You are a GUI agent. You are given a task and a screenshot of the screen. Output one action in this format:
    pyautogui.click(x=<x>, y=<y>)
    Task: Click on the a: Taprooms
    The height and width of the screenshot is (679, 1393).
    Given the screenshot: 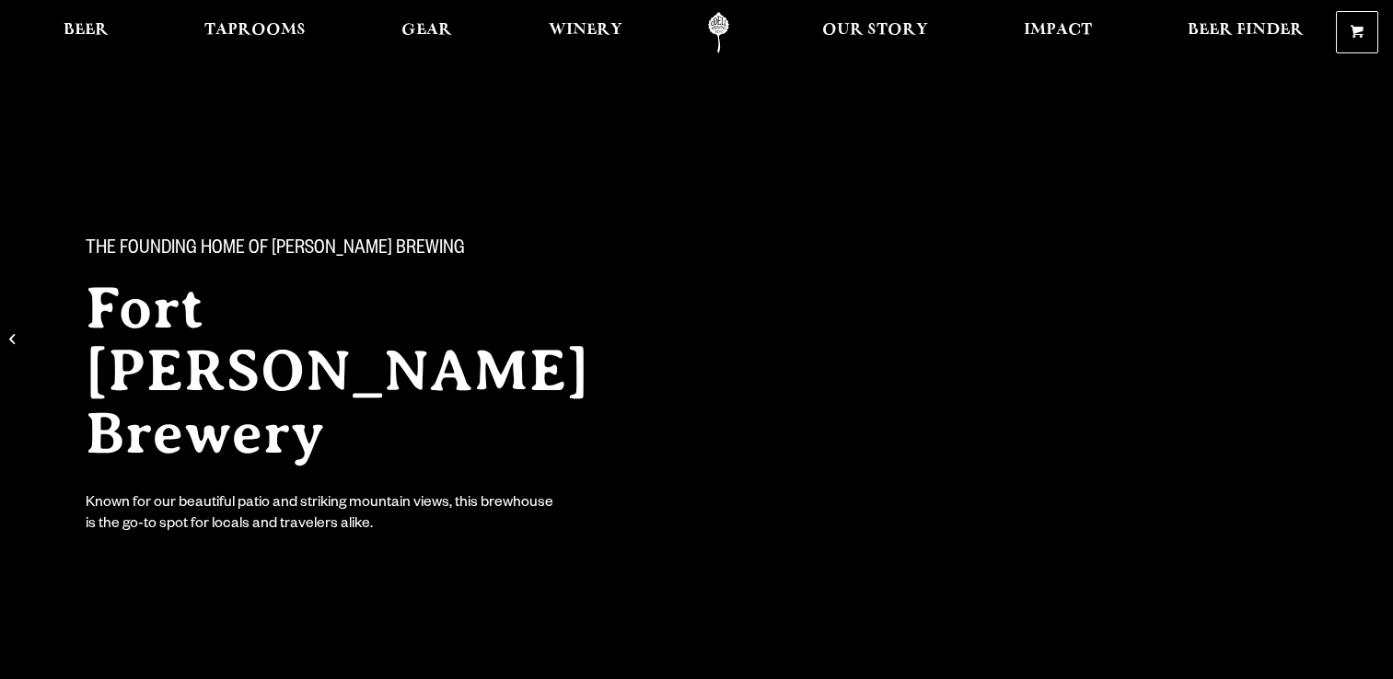 What is the action you would take?
    pyautogui.click(x=255, y=32)
    